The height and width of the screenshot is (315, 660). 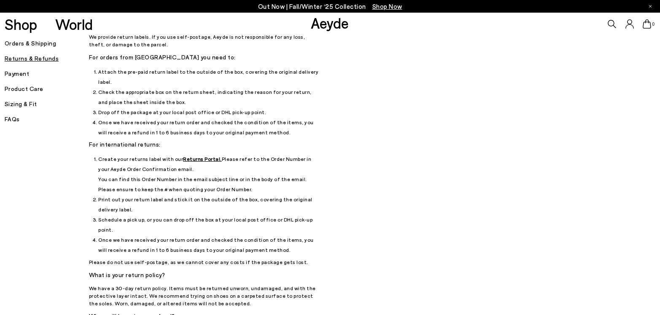 What do you see at coordinates (205, 296) in the screenshot?
I see `p: We have a 30-day return policy. Items must be returned unworn, undamaged, and with the protective...` at bounding box center [205, 296].